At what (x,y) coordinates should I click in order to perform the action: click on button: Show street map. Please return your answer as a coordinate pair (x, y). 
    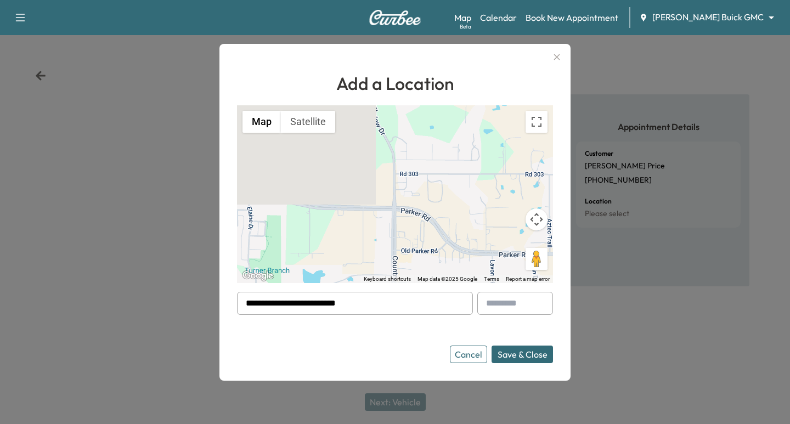
    Looking at the image, I should click on (262, 122).